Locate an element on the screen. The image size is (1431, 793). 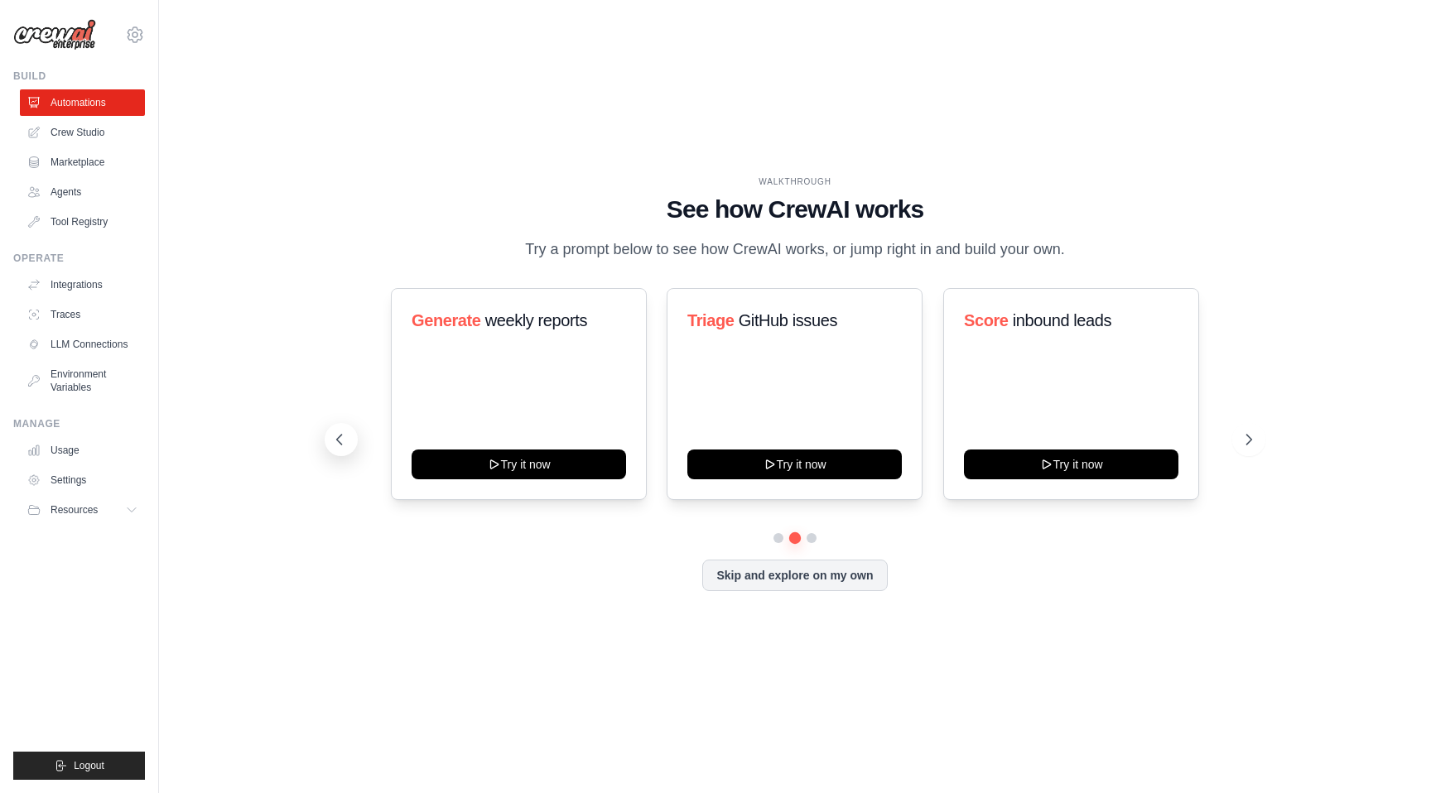
span: Resources is located at coordinates (74, 510).